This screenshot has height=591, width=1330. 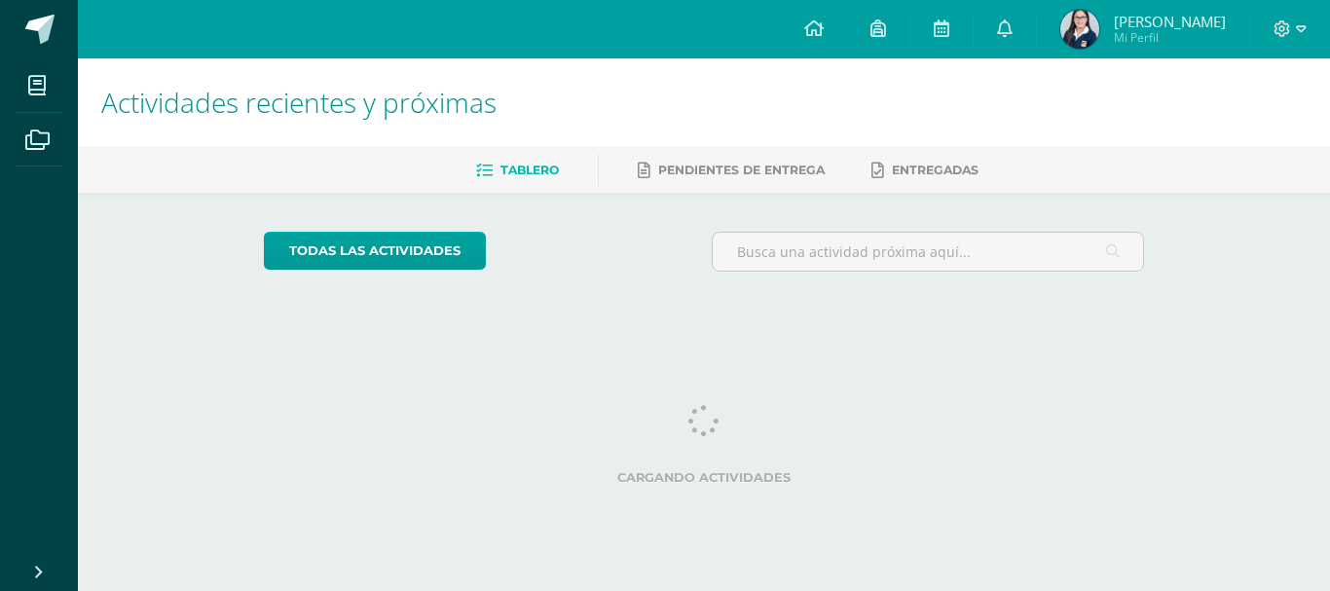 I want to click on img: c908bf728ceebb8ce0c1cc550b182be8.png, so click(x=1080, y=29).